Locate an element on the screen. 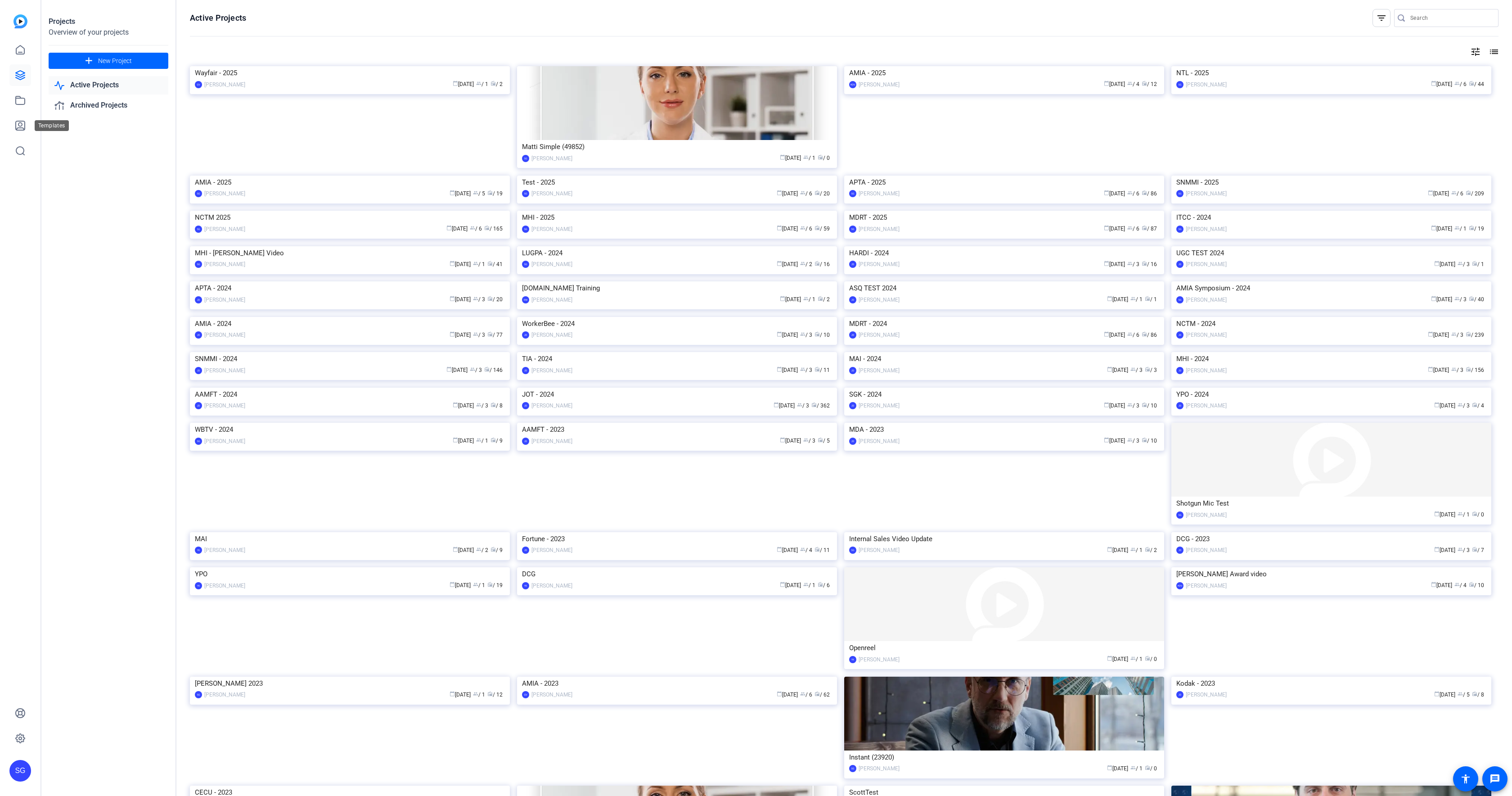 This screenshot has height=796, width=1512. div: SNMMI - 2025 is located at coordinates (1332, 182).